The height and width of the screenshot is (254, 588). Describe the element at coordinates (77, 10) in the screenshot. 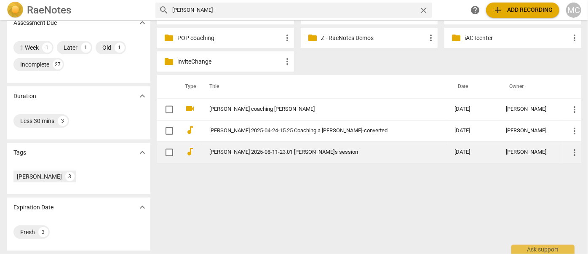

I see `a: LogoRaeNotes` at that location.